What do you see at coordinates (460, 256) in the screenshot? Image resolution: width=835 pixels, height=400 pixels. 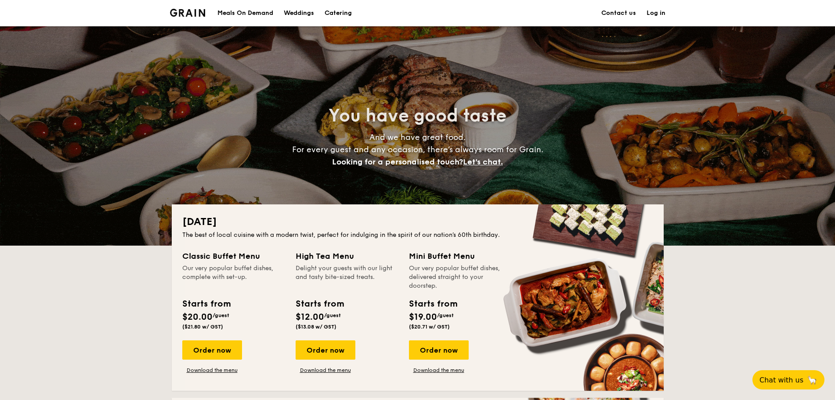 I see `div: Mini Buffet Menu` at bounding box center [460, 256].